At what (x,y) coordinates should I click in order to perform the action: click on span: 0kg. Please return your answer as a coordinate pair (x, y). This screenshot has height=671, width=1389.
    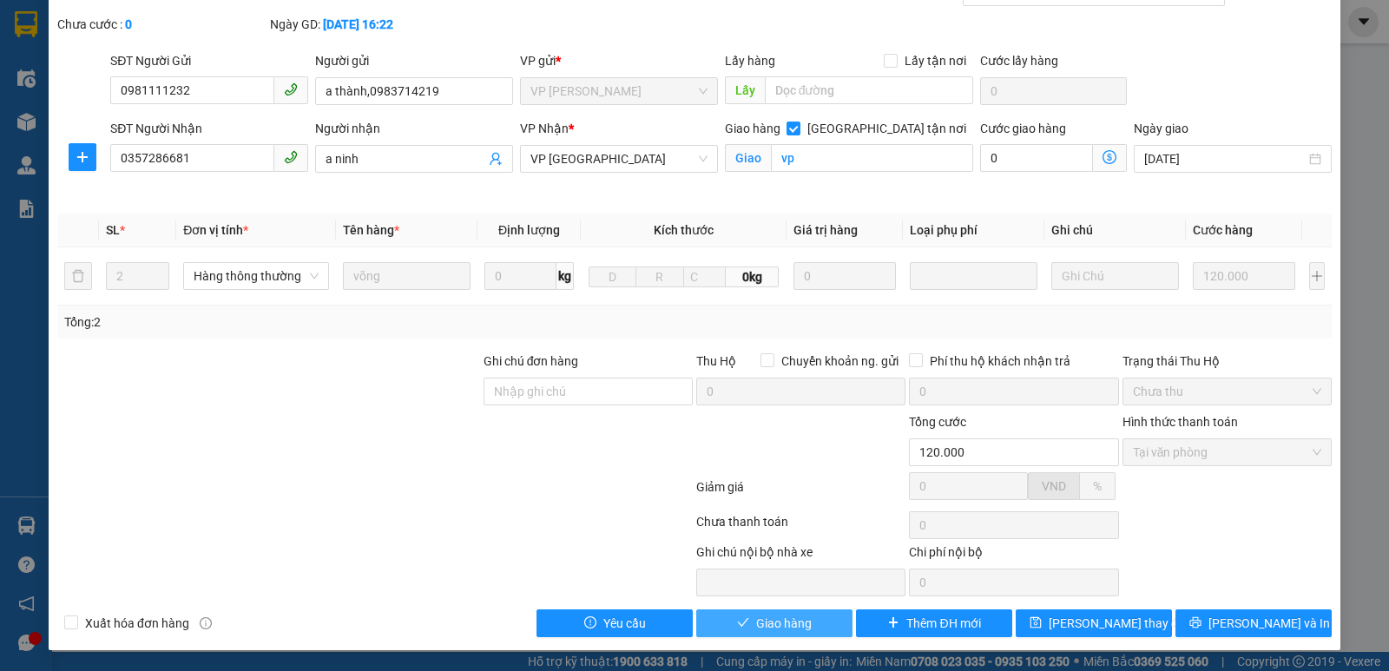
    Looking at the image, I should click on (752, 277).